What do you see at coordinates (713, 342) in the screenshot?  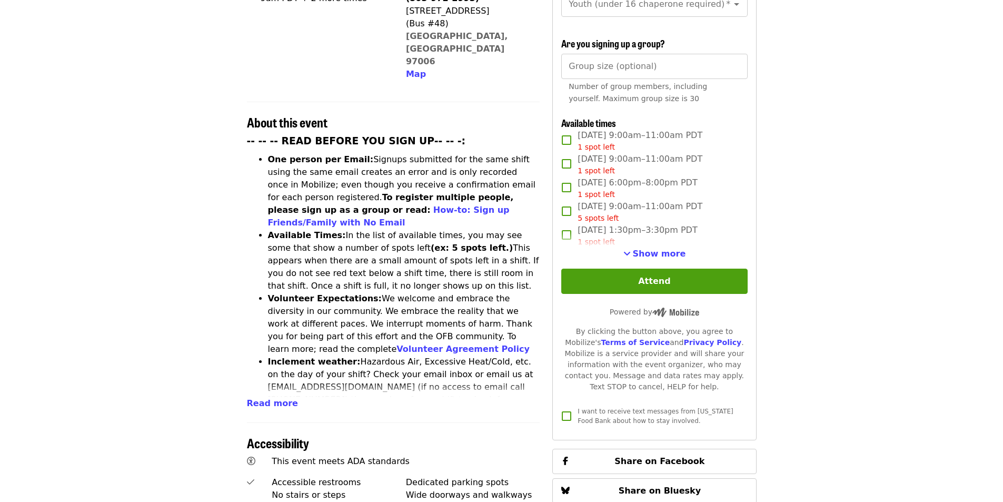 I see `a: Privacy Policy` at bounding box center [713, 342].